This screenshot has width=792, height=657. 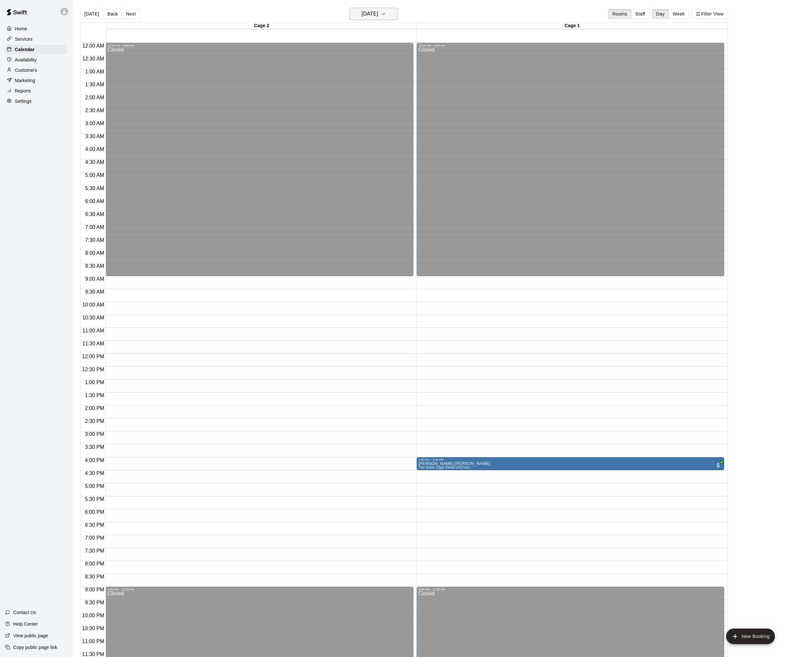 What do you see at coordinates (93, 317) in the screenshot?
I see `span: 10:30 AM` at bounding box center [93, 317].